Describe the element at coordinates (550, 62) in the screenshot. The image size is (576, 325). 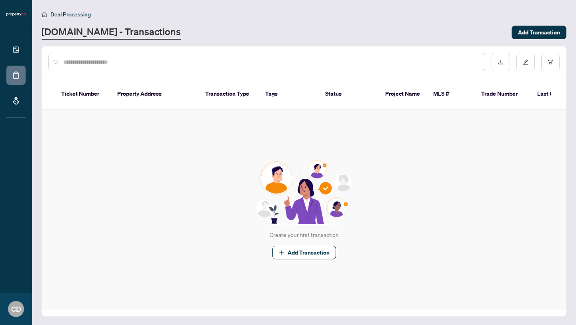
I see `span: filter` at that location.